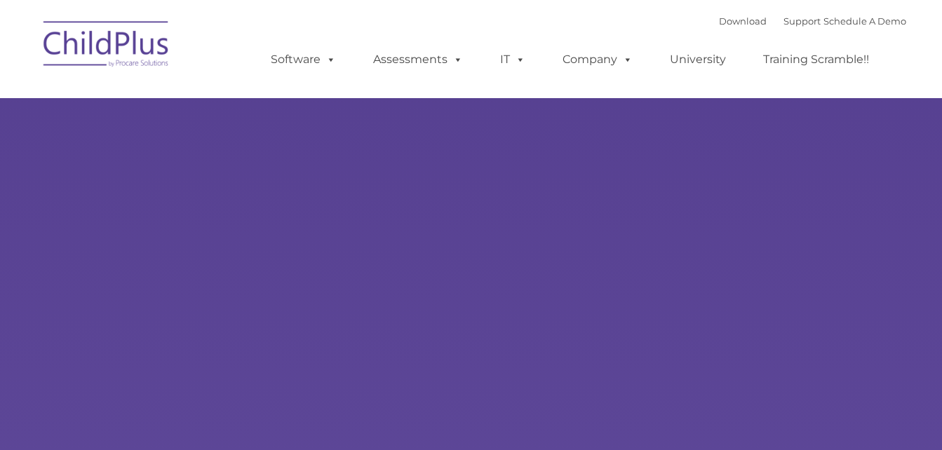 This screenshot has height=450, width=942. I want to click on a: Assessments, so click(418, 60).